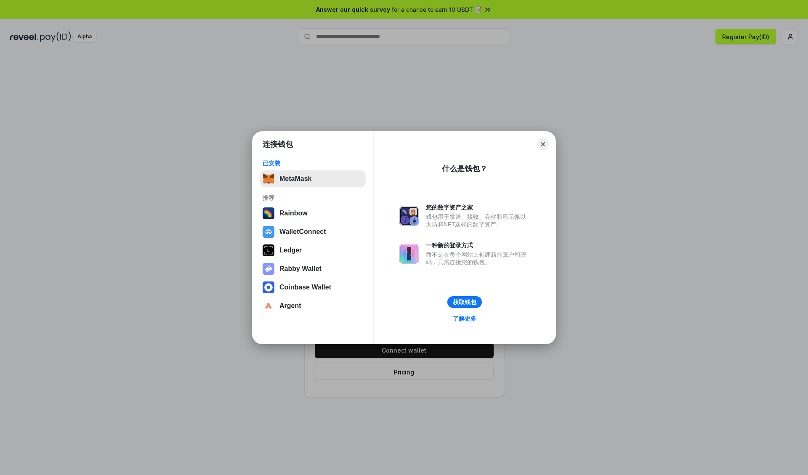  I want to click on h1: 连接钱包, so click(278, 144).